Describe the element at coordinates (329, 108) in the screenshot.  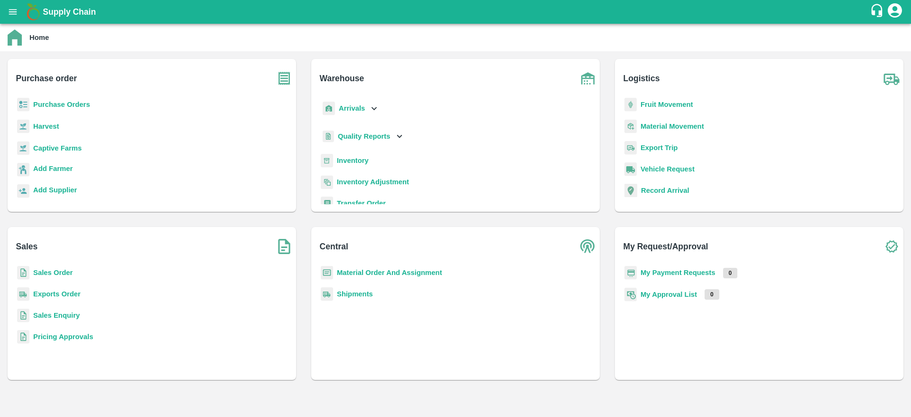
I see `img: whArrival` at that location.